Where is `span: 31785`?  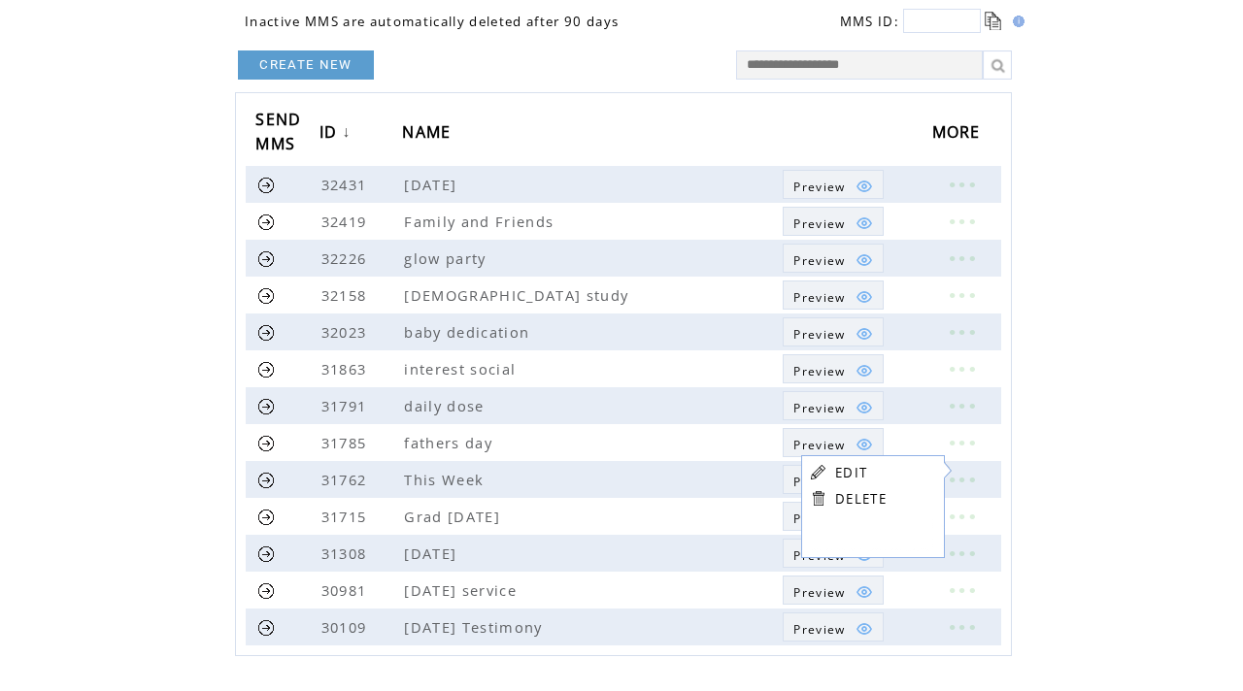 span: 31785 is located at coordinates (347, 443).